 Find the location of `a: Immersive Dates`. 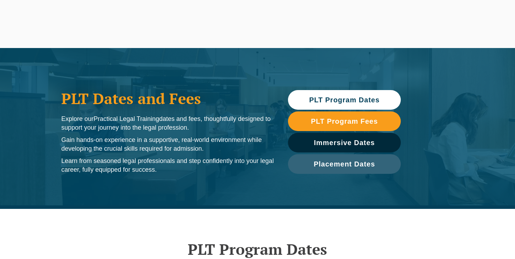

a: Immersive Dates is located at coordinates (345, 143).